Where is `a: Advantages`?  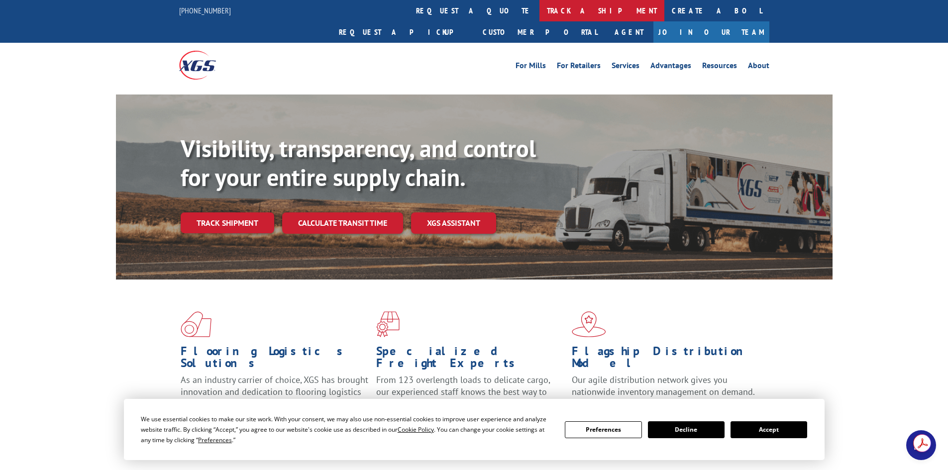 a: Advantages is located at coordinates (671, 67).